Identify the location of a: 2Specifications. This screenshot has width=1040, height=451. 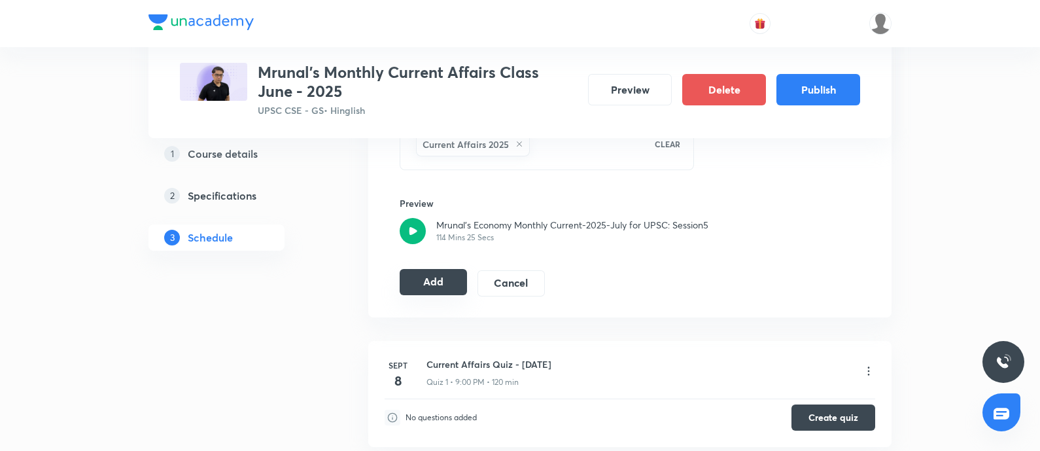
(237, 196).